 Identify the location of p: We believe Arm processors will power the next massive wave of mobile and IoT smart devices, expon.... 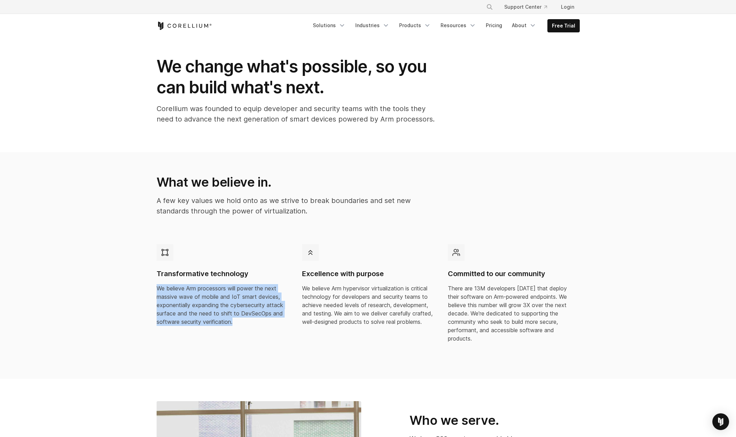
(222, 305).